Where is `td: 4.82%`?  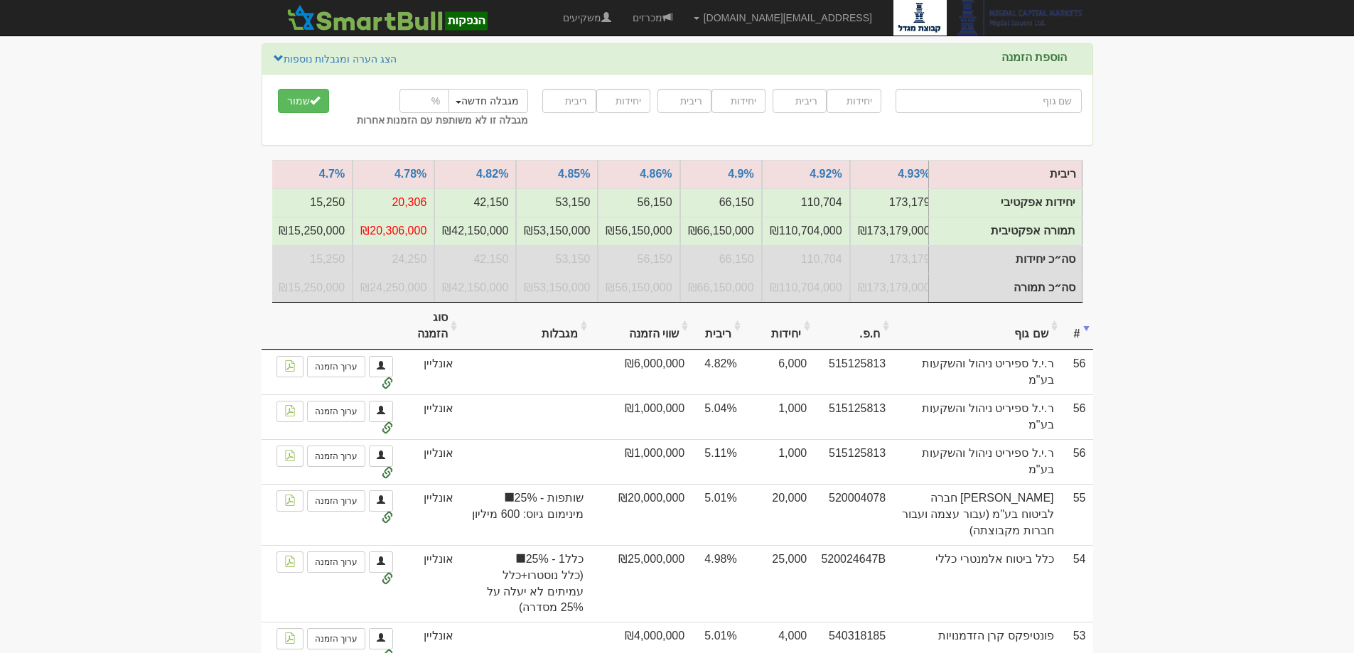 td: 4.82% is located at coordinates (718, 372).